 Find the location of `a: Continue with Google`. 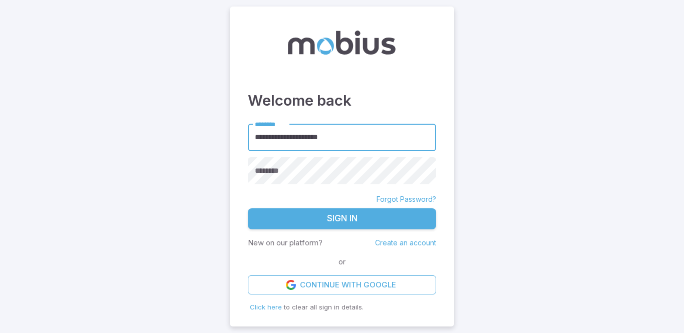

a: Continue with Google is located at coordinates (342, 285).